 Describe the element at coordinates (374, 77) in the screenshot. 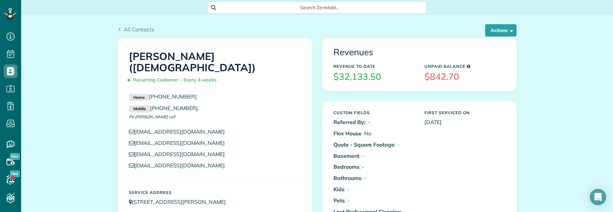

I see `h3: $32,133.50` at that location.